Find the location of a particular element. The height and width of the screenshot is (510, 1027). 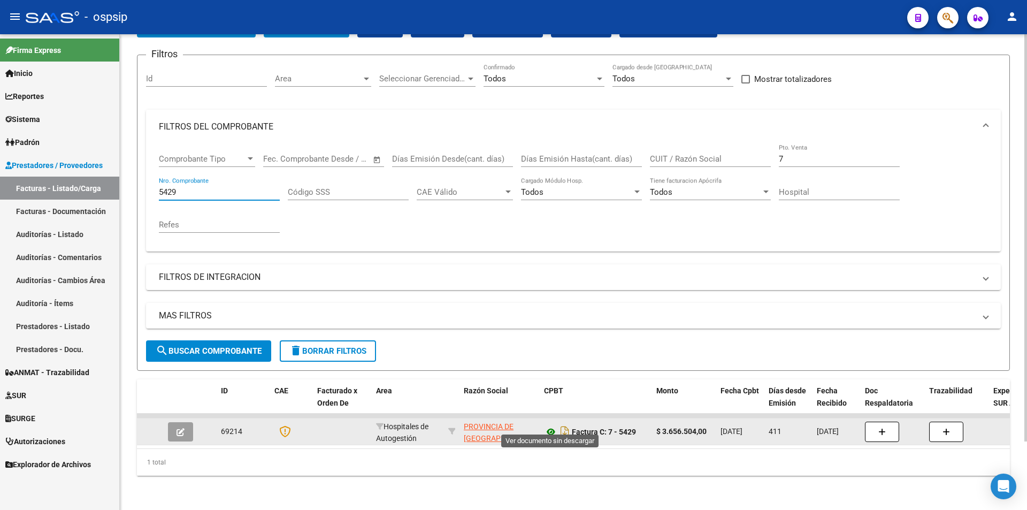

span: Fecha Cpbt is located at coordinates (739, 390).